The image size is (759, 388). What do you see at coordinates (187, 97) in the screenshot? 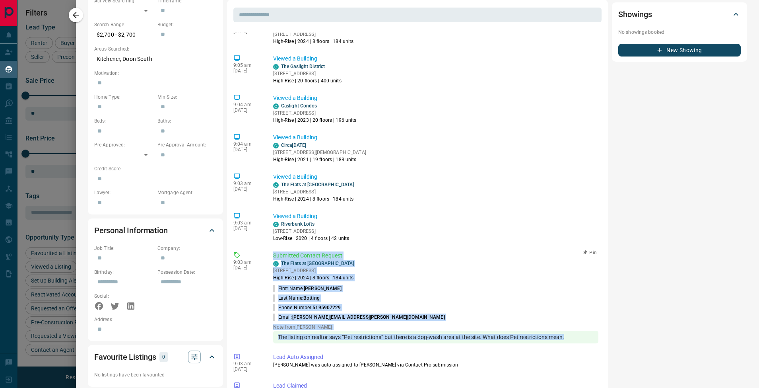
I see `p: Min Size:` at bounding box center [187, 97].